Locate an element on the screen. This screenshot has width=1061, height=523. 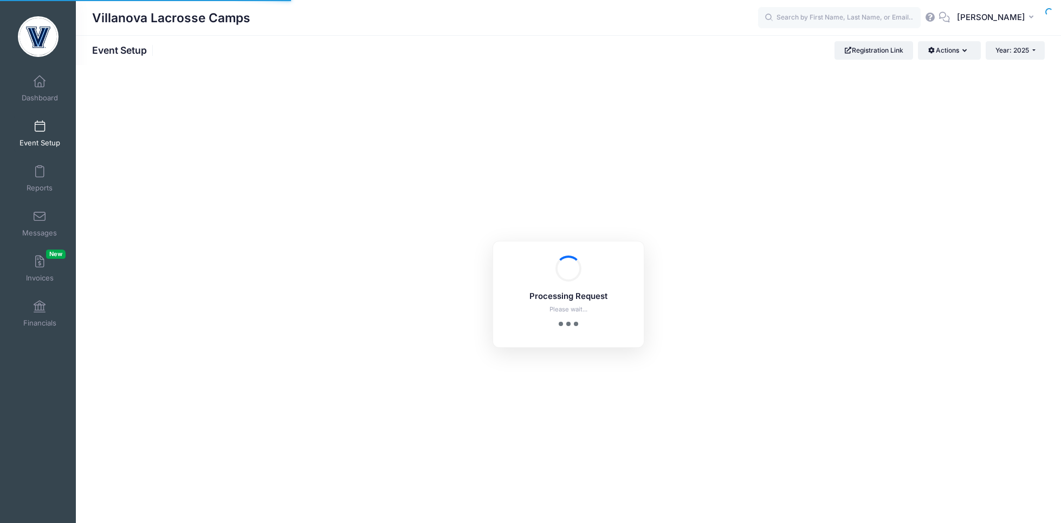
button: Year: 2025 is located at coordinates (1015, 50).